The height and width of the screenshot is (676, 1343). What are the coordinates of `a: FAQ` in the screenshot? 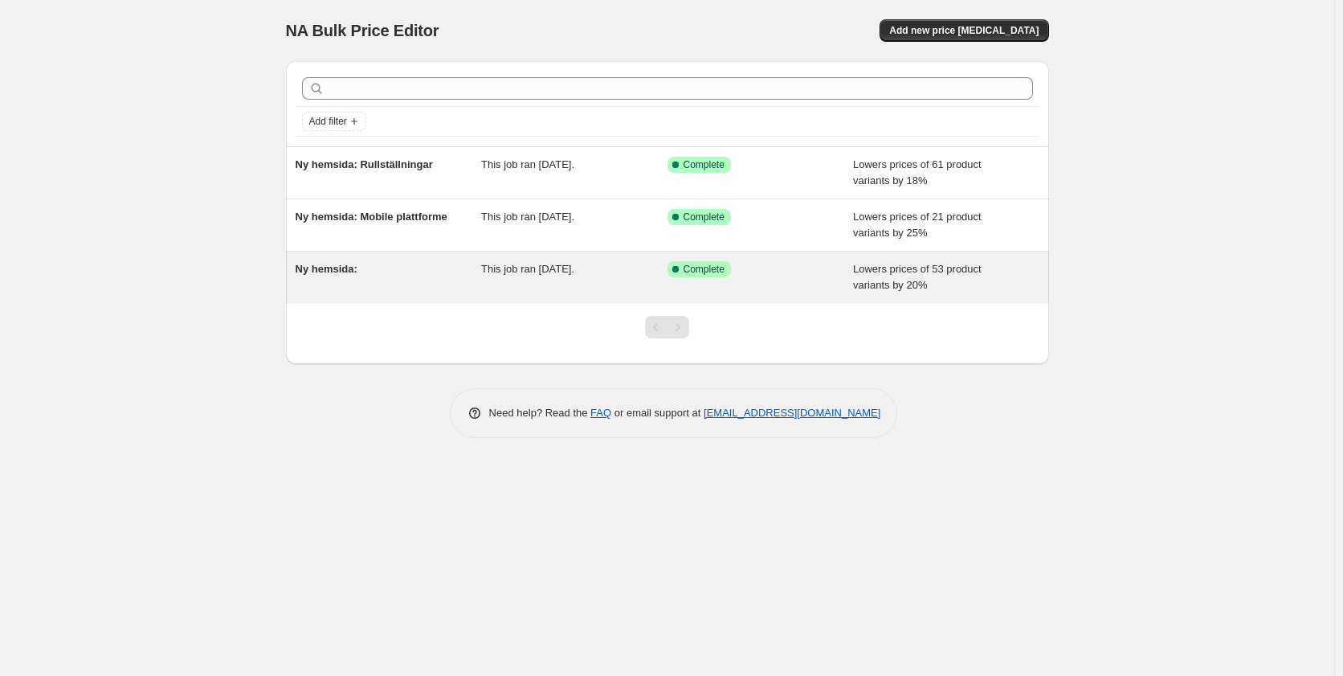 It's located at (601, 412).